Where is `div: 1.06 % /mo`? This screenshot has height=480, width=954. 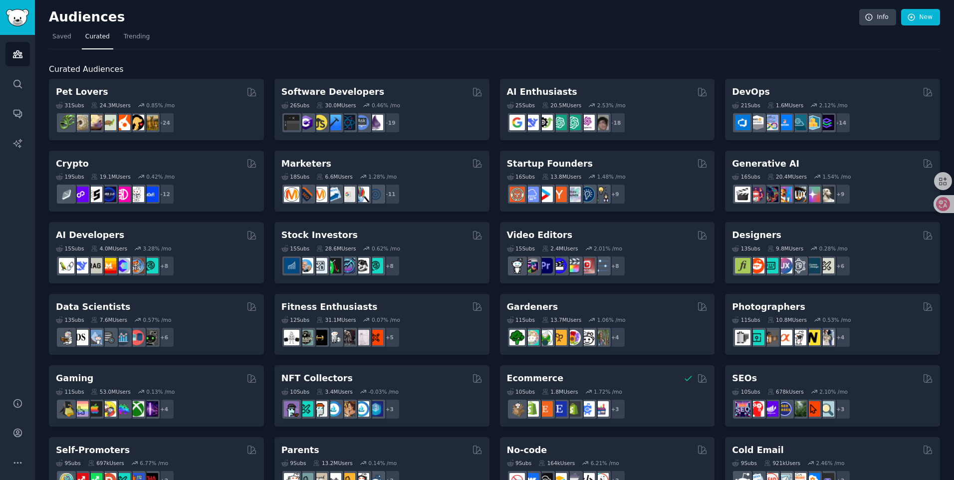
div: 1.06 % /mo is located at coordinates (611, 320).